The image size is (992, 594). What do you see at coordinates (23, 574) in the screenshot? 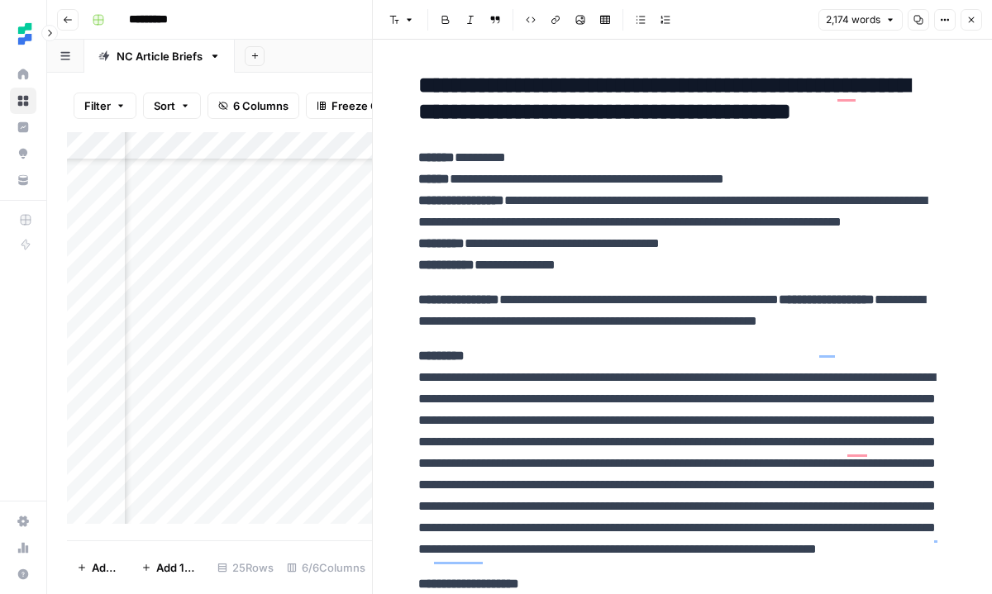
I see `button: Help + Support` at bounding box center [23, 574].